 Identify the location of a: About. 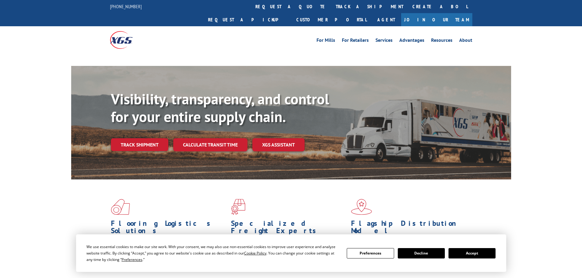
(466, 41).